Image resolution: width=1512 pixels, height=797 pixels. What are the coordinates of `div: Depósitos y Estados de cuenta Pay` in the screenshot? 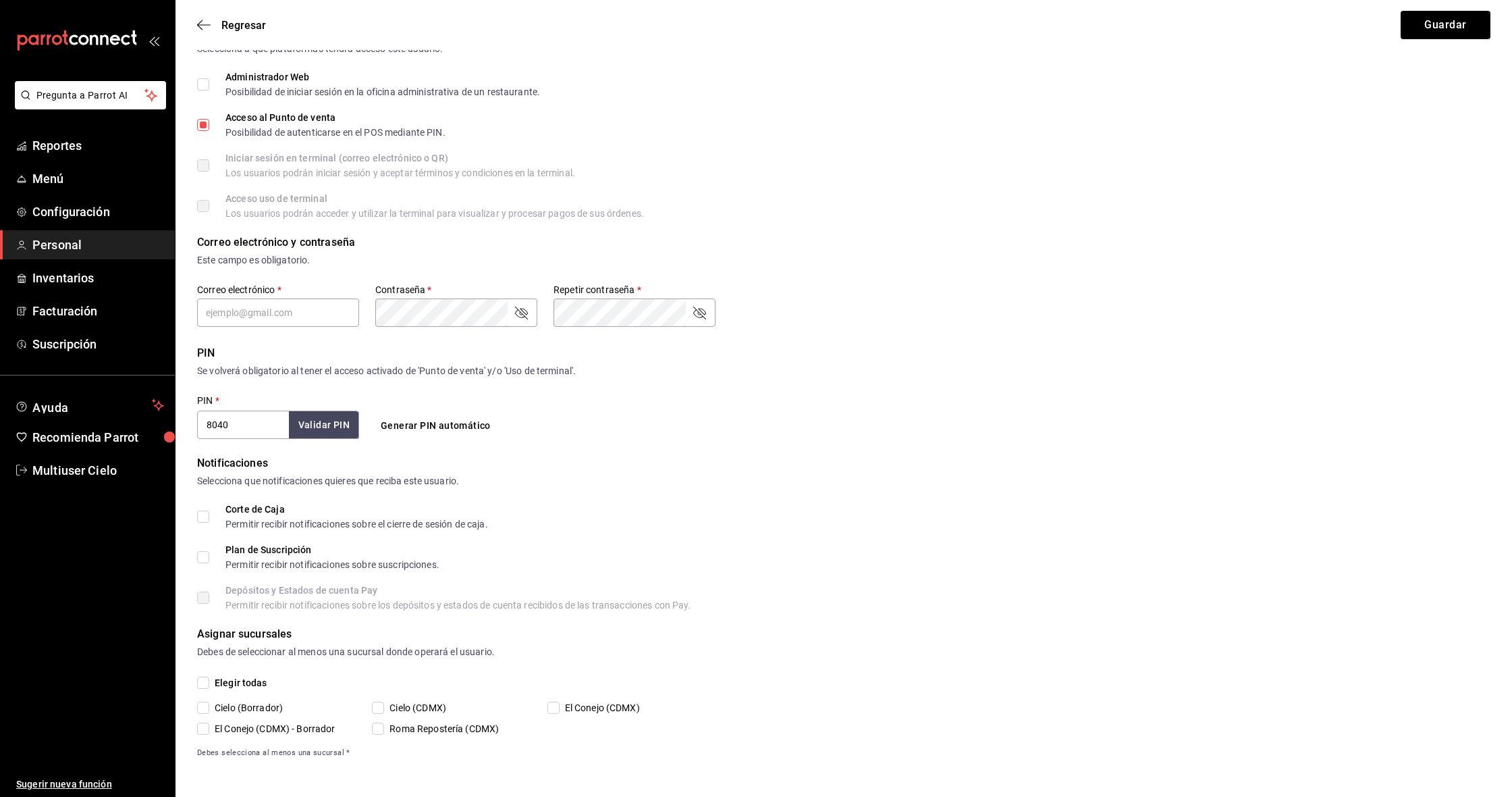 It's located at (459, 590).